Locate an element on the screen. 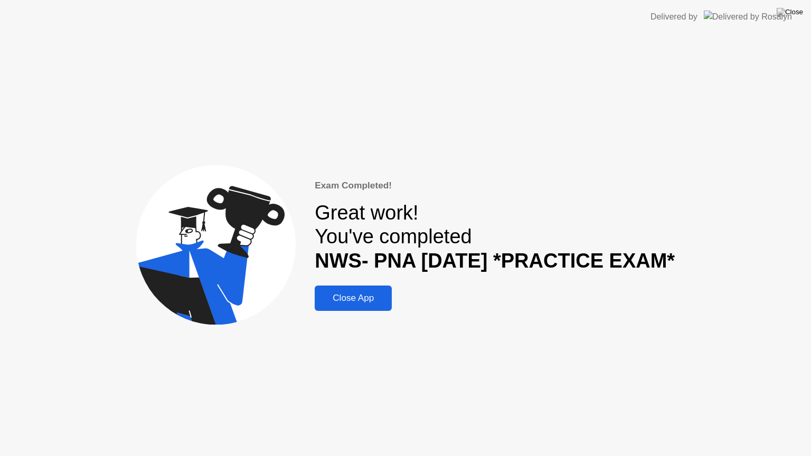 Image resolution: width=811 pixels, height=456 pixels. div: Exam Completed! is located at coordinates (495, 186).